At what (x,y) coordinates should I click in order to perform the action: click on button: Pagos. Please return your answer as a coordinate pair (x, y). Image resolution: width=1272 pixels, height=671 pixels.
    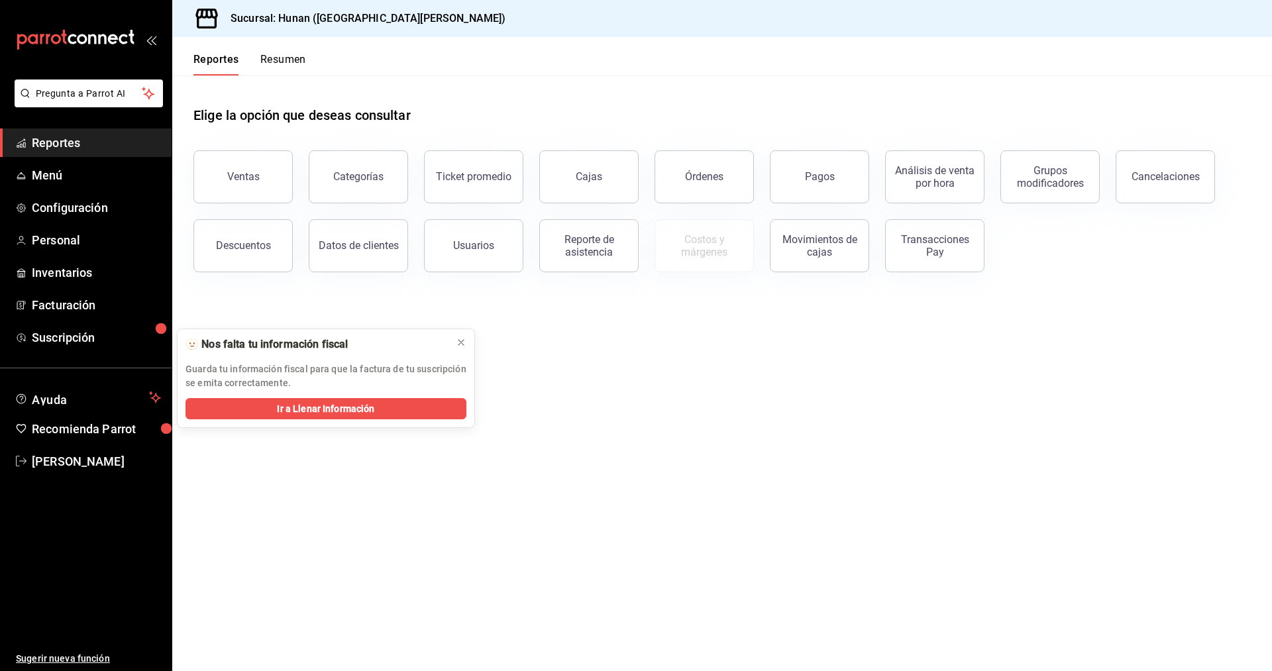
    Looking at the image, I should click on (820, 177).